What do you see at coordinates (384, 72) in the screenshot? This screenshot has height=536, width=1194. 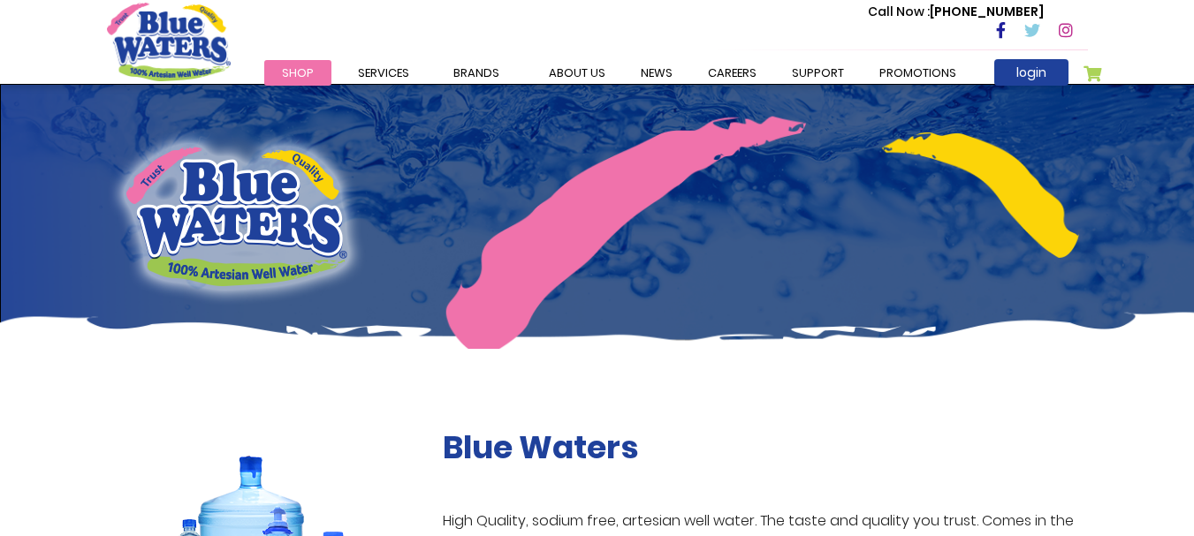 I see `span: Services` at bounding box center [384, 72].